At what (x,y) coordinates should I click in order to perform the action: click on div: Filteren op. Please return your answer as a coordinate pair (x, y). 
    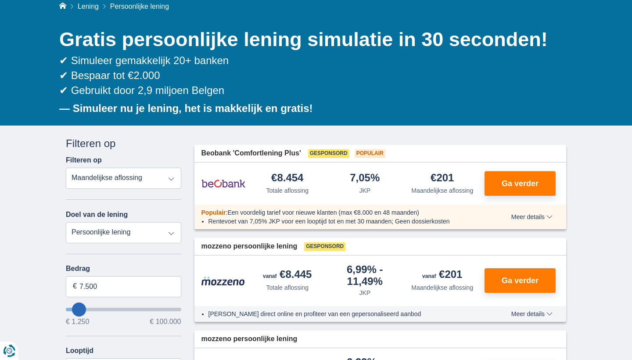
    Looking at the image, I should click on (123, 143).